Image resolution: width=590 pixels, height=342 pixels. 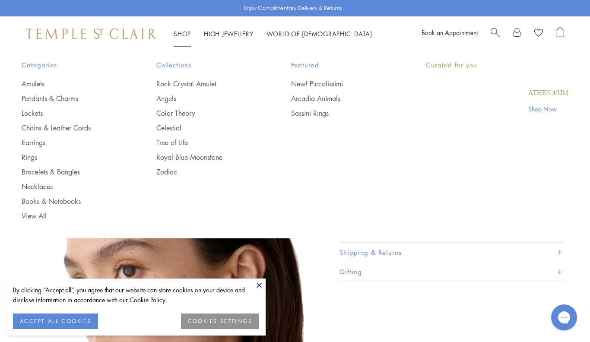 What do you see at coordinates (72, 216) in the screenshot?
I see `a: View All` at bounding box center [72, 216].